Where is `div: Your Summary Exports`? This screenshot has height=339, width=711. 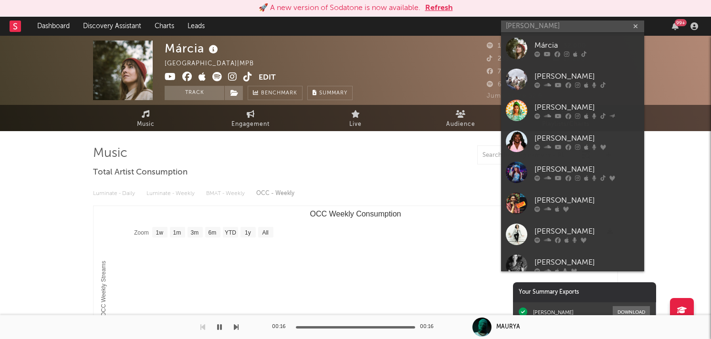
div: Your Summary Exports is located at coordinates (584, 292).